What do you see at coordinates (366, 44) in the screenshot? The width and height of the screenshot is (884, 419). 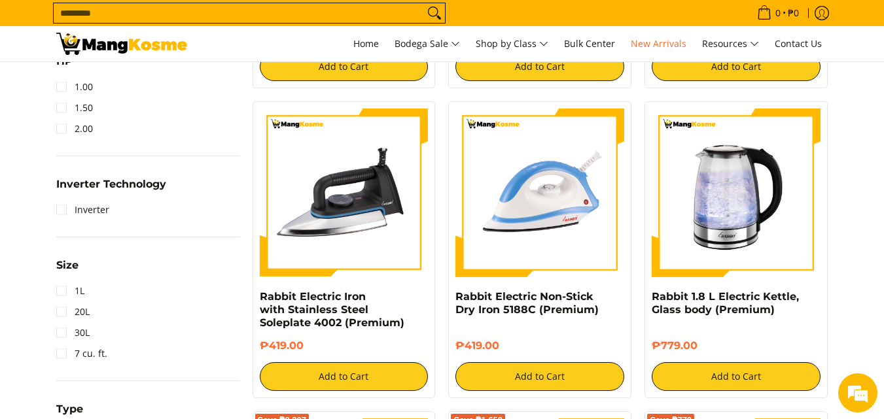 I see `a: Home` at bounding box center [366, 44].